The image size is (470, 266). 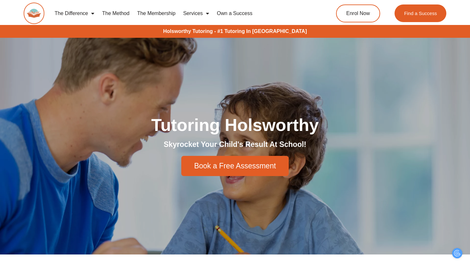 I want to click on h1: Tutoring Holsworthy, so click(x=235, y=125).